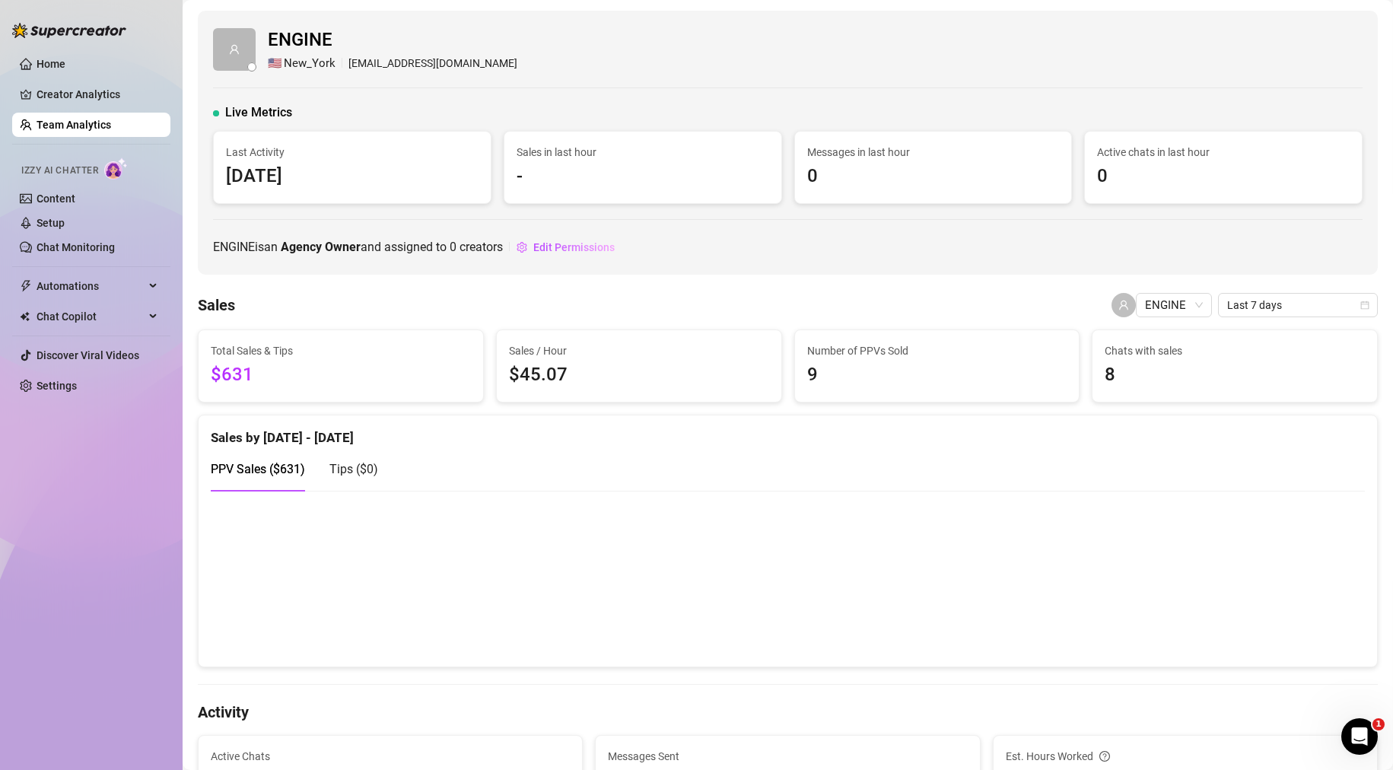 The image size is (1393, 770). Describe the element at coordinates (91, 286) in the screenshot. I see `span: Automations` at that location.